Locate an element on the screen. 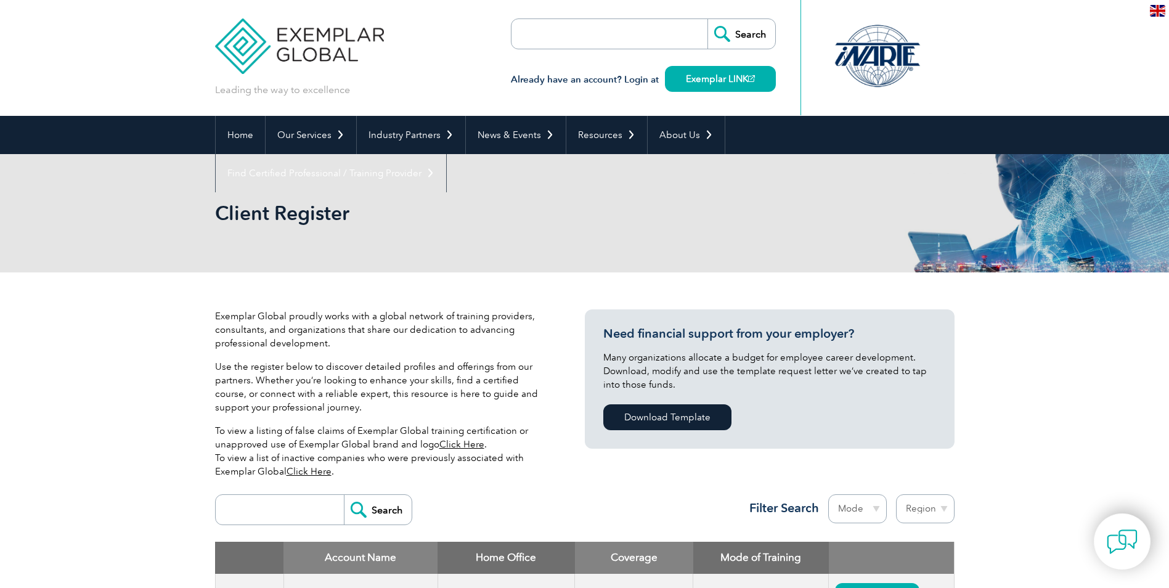 Image resolution: width=1169 pixels, height=588 pixels. th: Mode of Training: activate to sort column ascending is located at coordinates (761, 558).